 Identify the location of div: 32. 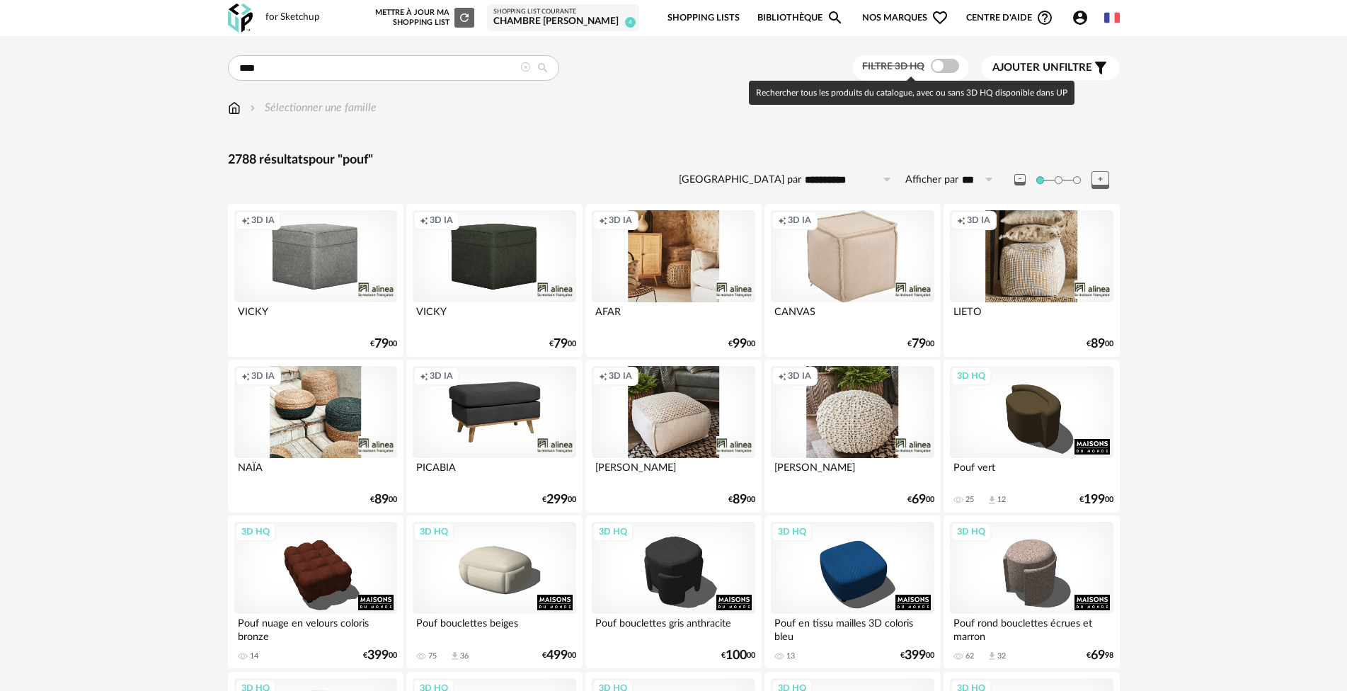
(1002, 656).